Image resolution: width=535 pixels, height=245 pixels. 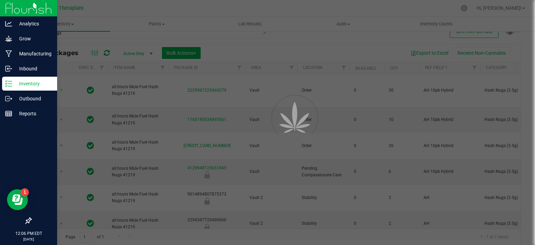 What do you see at coordinates (33, 84) in the screenshot?
I see `p: Inventory` at bounding box center [33, 84].